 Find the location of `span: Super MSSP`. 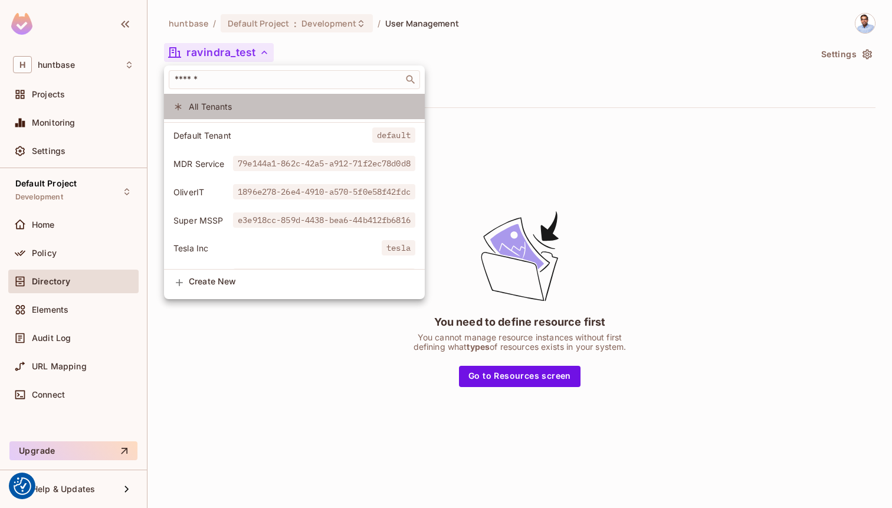

span: Super MSSP is located at coordinates (203, 220).